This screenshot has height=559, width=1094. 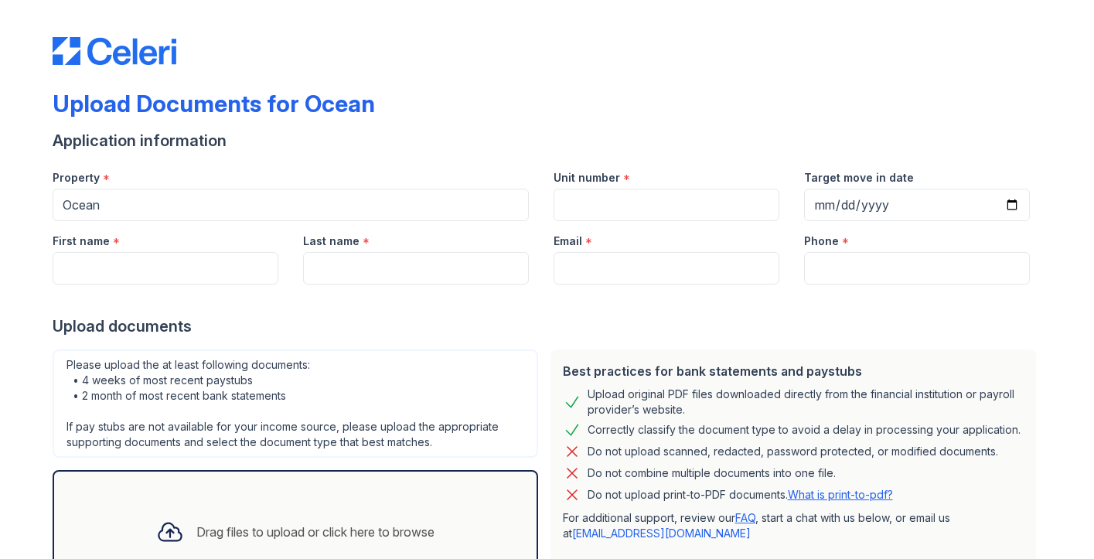 I want to click on div: Do not upload scanned, redacted, password protected, or modified documents., so click(x=793, y=452).